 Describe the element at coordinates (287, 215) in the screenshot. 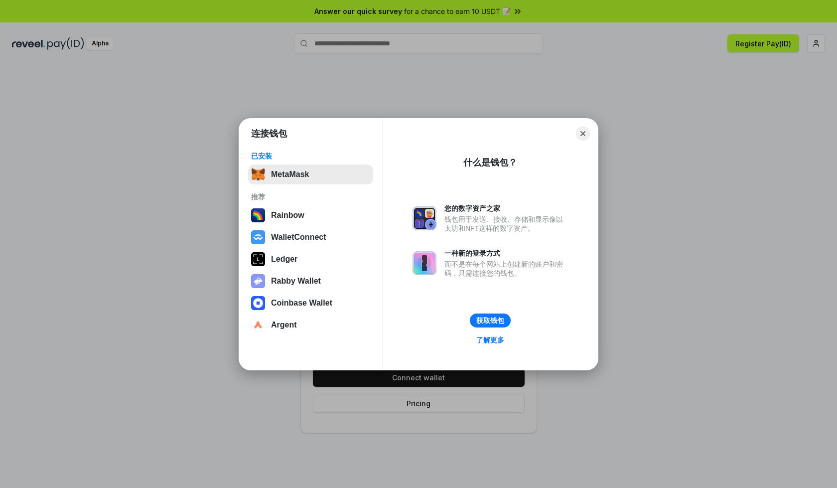

I see `div: Rainbow` at that location.